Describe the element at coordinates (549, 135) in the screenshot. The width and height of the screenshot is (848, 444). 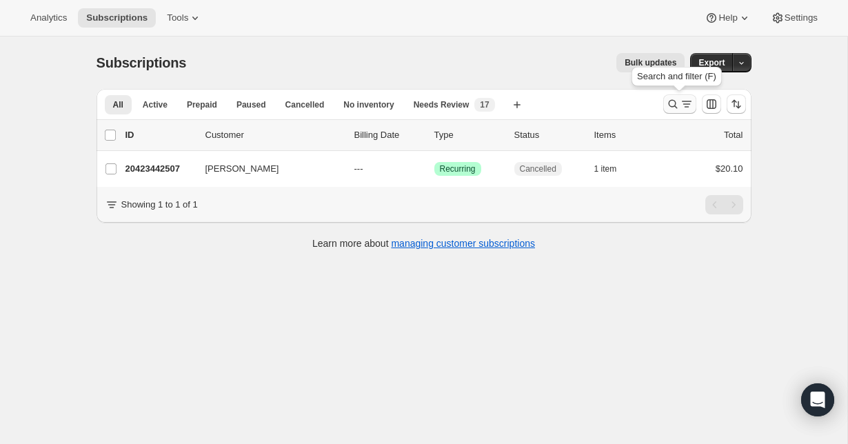
I see `p: Status` at that location.